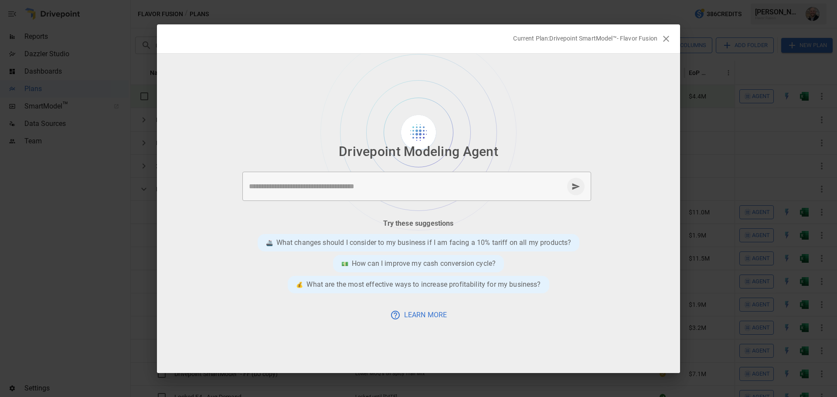  Describe the element at coordinates (424, 264) in the screenshot. I see `p: How can I improve my cash conversion cycle?` at that location.